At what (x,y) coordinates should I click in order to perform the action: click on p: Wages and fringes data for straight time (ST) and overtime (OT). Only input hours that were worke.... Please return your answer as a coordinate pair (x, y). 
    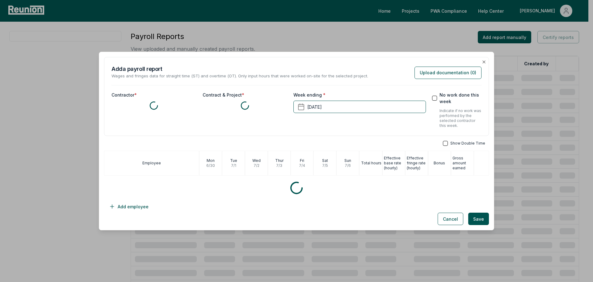
    Looking at the image, I should click on (240, 76).